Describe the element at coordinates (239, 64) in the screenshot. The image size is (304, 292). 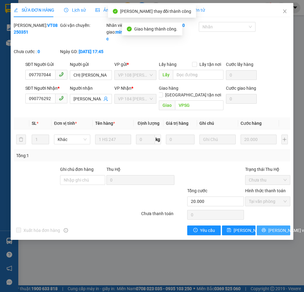
I see `label: Cước lấy hàng` at that location.